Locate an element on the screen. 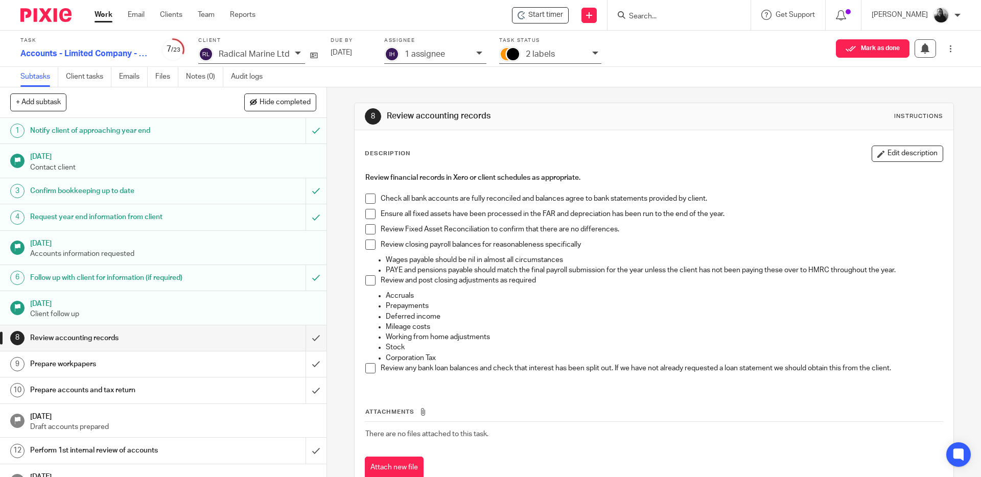 The height and width of the screenshot is (477, 981). div: Radical Marine Ltd - Accounts - Limited Company - 2025 is located at coordinates (540, 15).